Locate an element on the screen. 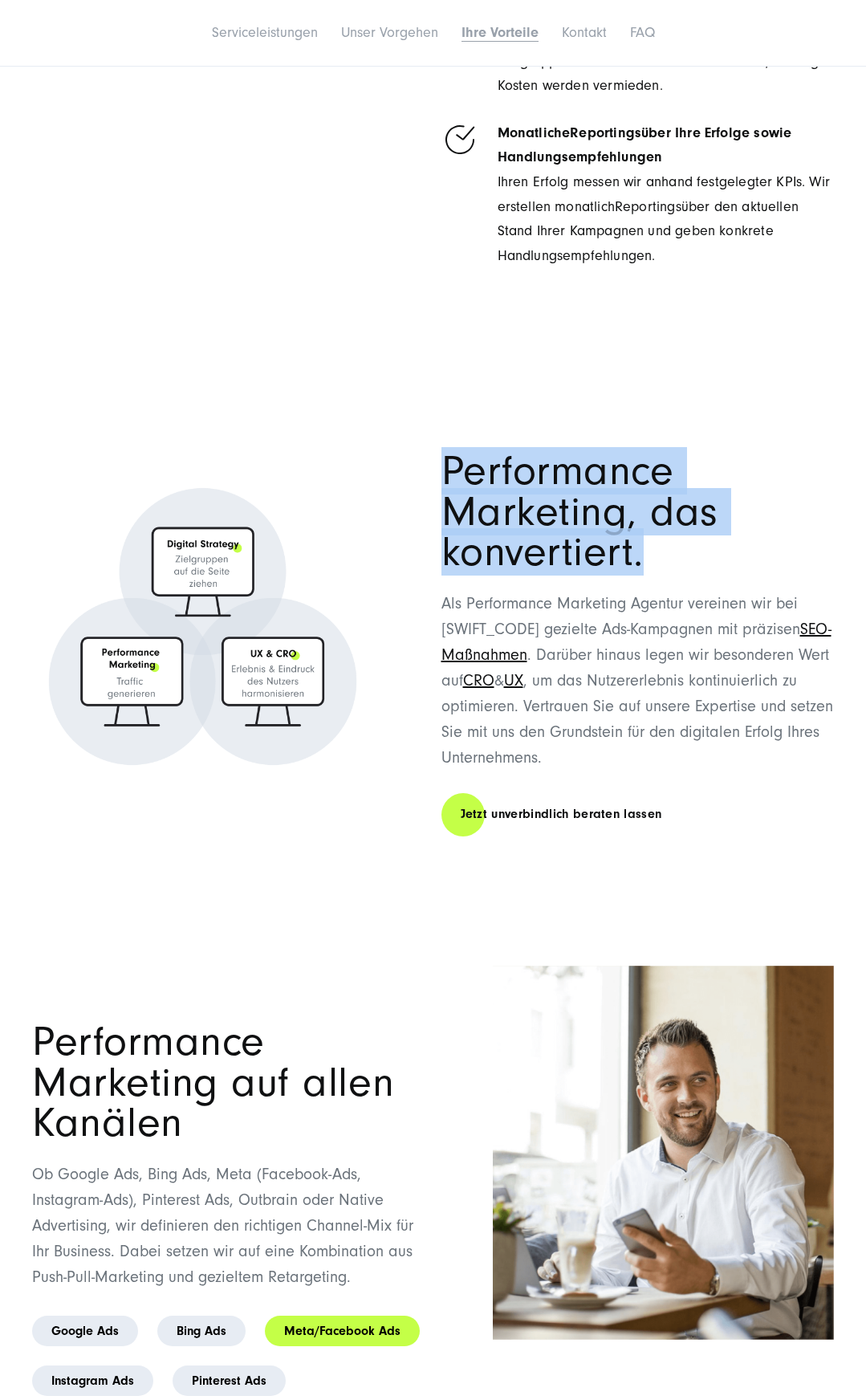 This screenshot has width=866, height=1400. span: über den aktuellen Stand Ihrer Kampagnen und geben konkrete Handlungsempfehlungen. is located at coordinates (647, 232).